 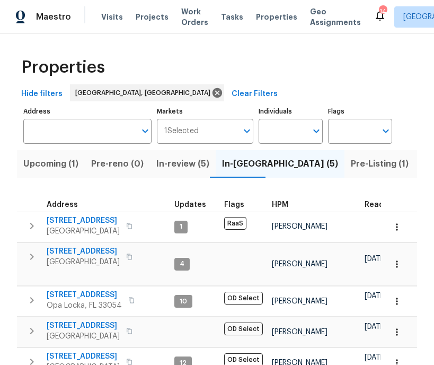 I want to click on span: Visits, so click(x=112, y=17).